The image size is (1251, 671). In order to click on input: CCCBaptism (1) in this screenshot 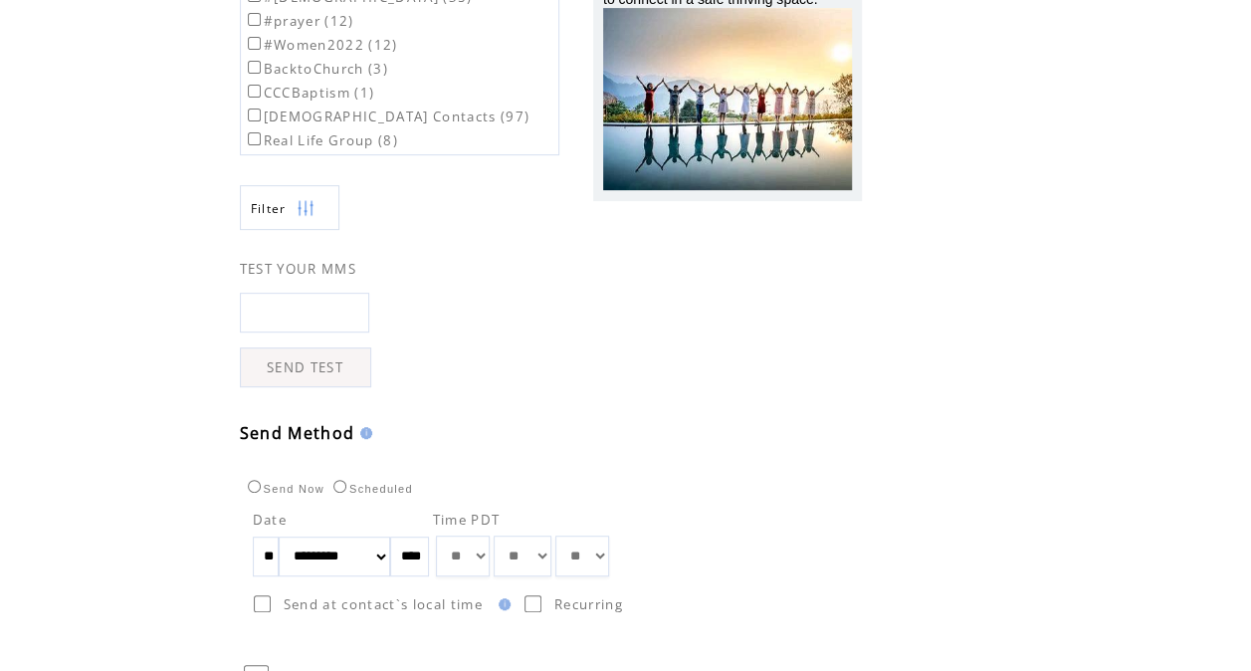, I will do `click(254, 91)`.